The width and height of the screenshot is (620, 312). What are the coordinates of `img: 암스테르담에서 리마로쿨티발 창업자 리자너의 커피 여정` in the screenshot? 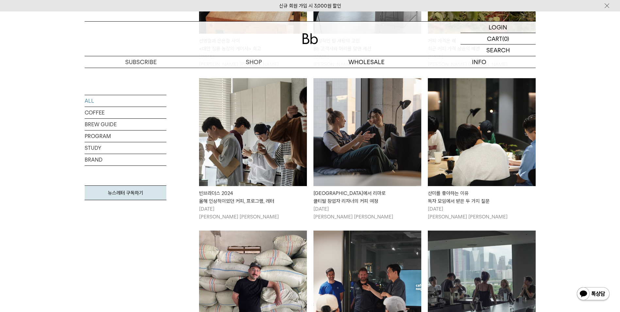 It's located at (367, 132).